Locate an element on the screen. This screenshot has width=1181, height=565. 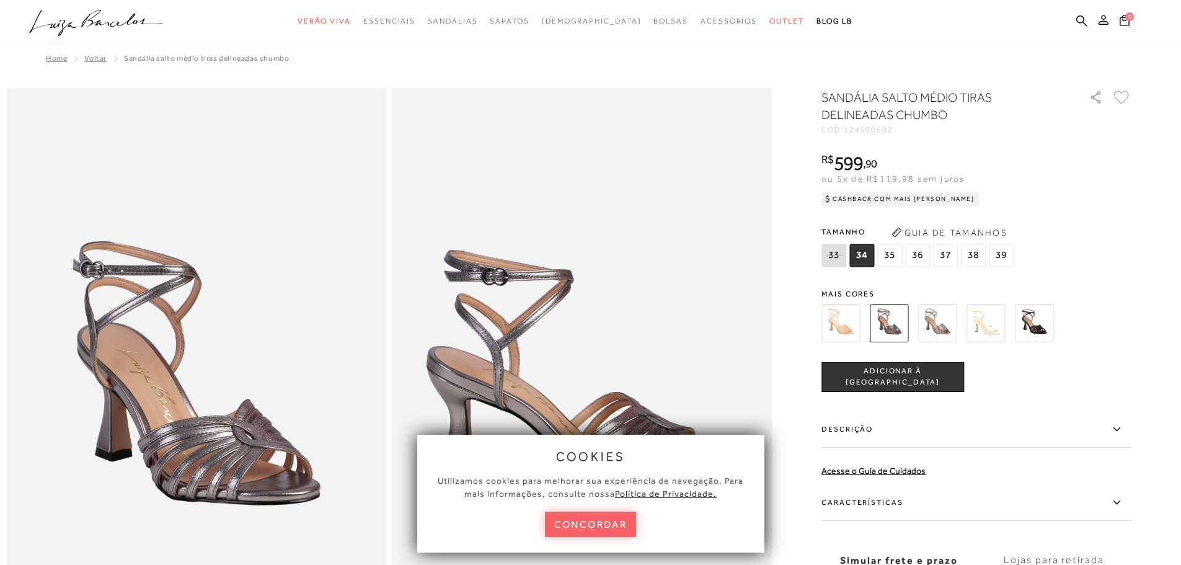
span: 36 is located at coordinates (918, 256).